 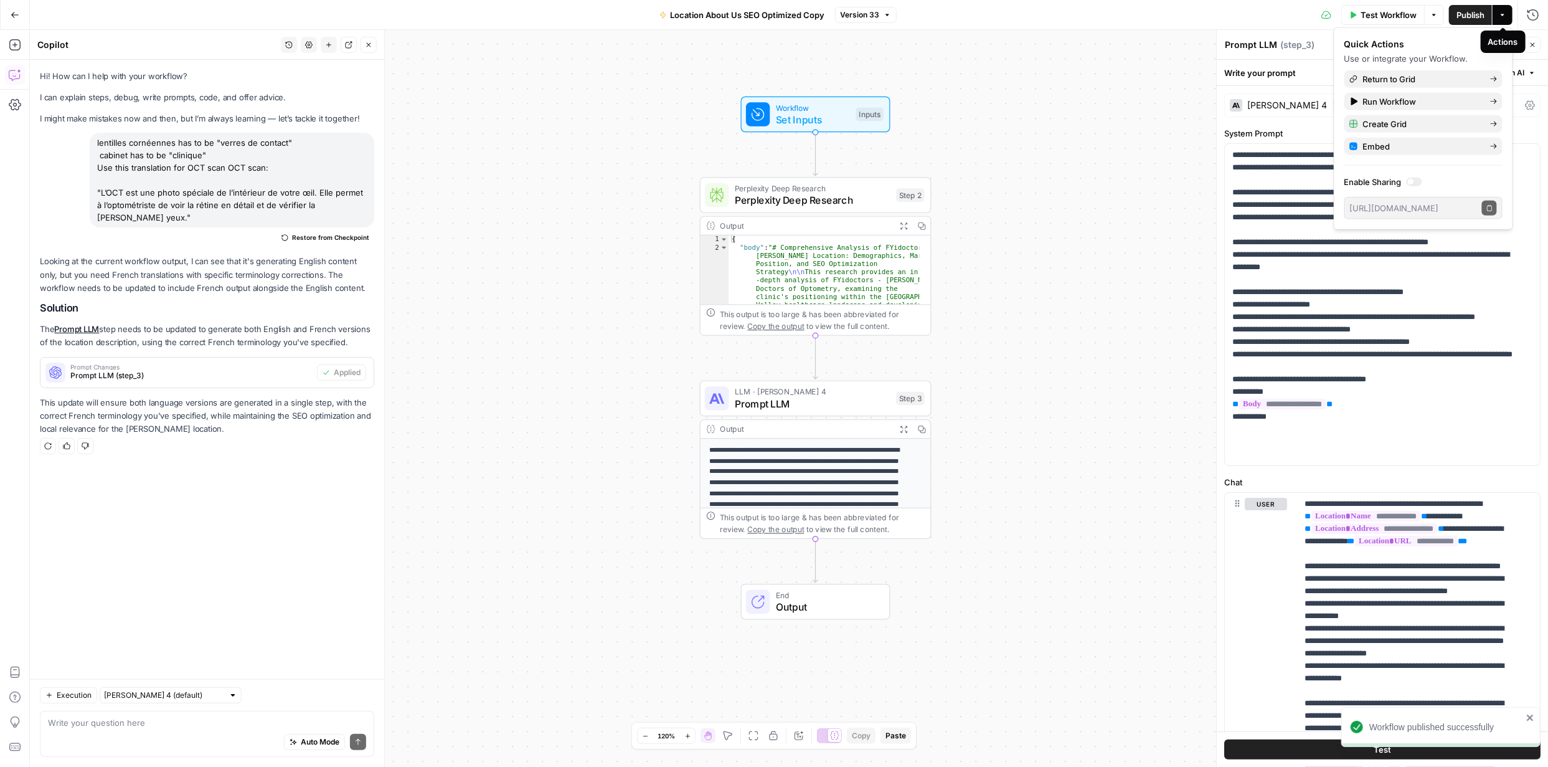 I want to click on span: Toggle code folding, rows 1 through 3, so click(x=724, y=239).